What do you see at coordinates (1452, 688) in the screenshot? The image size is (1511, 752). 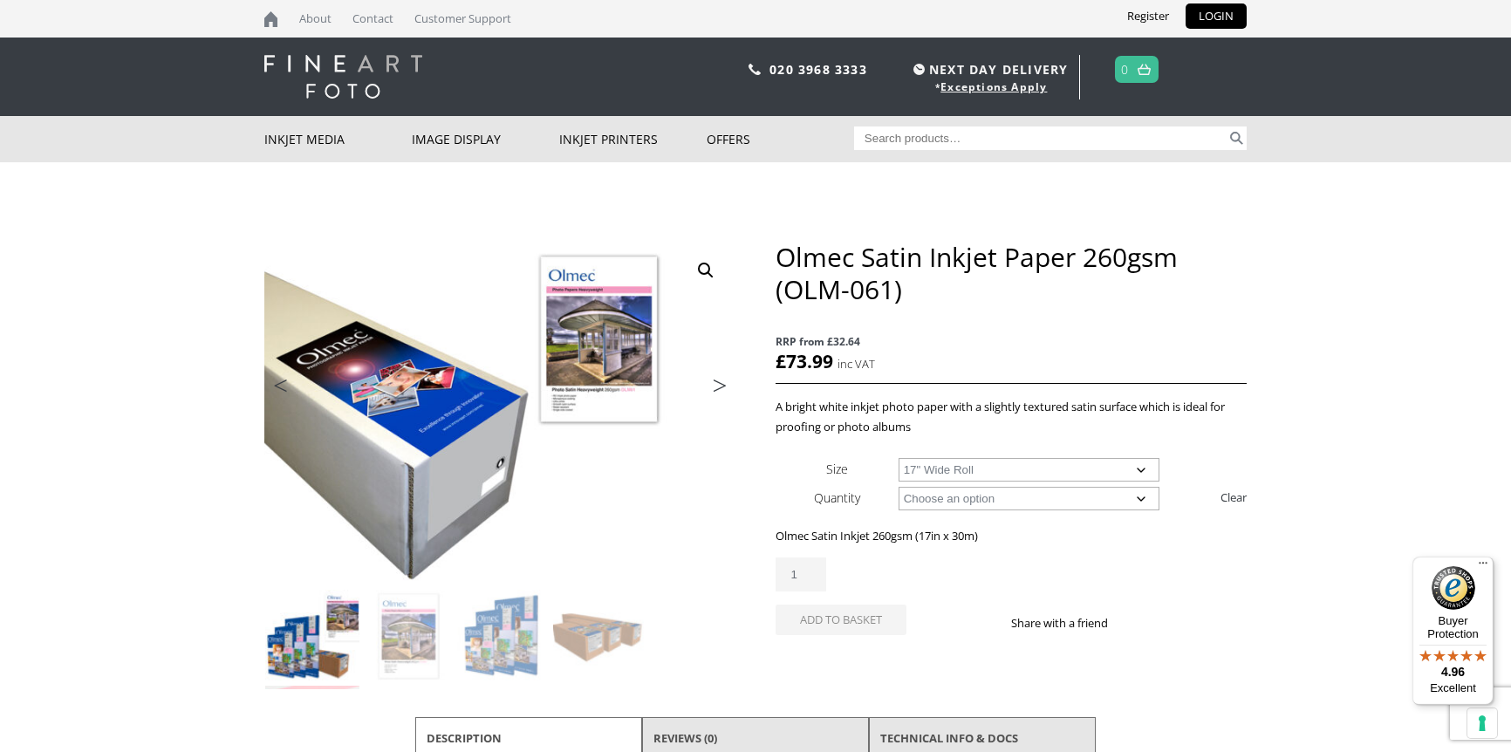 I see `p: Excellent` at bounding box center [1452, 688].